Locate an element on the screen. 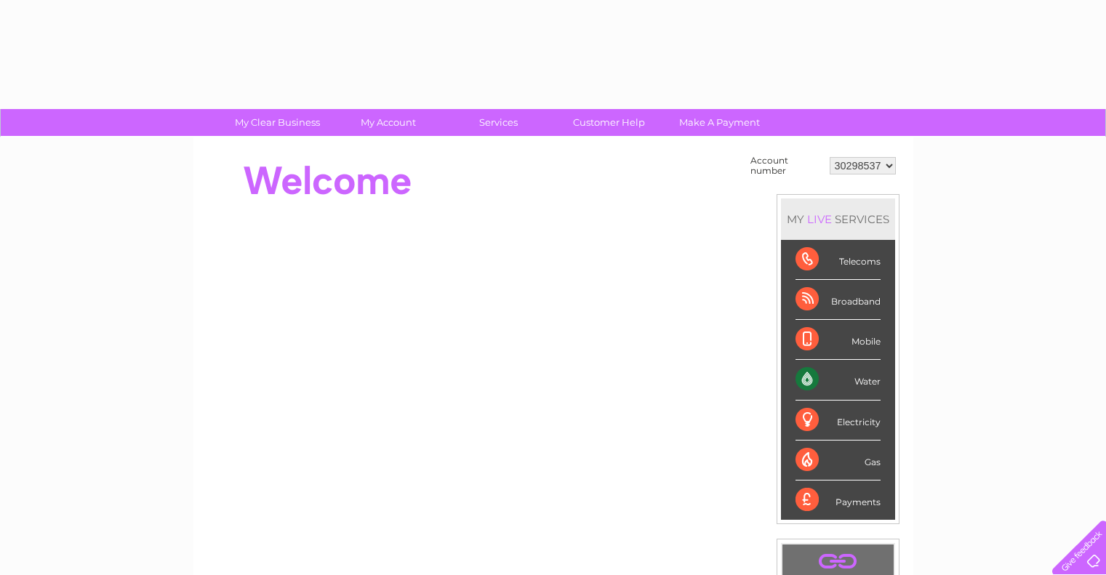 This screenshot has height=575, width=1106. a: Customer Help is located at coordinates (608, 122).